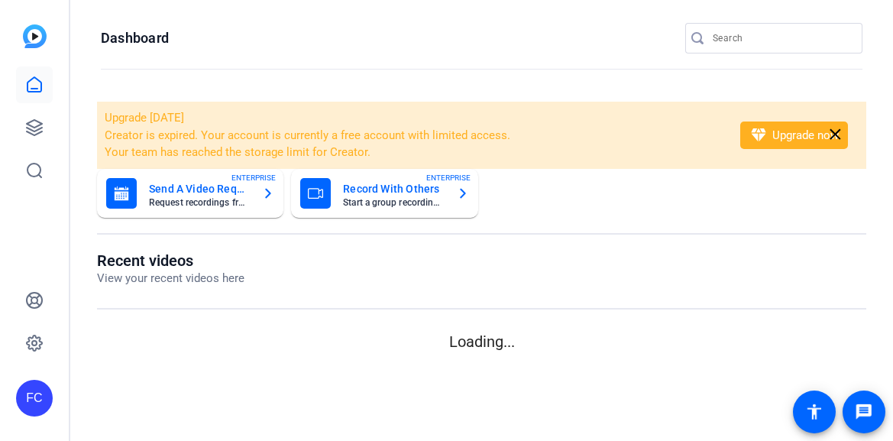 The height and width of the screenshot is (441, 893). Describe the element at coordinates (412, 135) in the screenshot. I see `li: Creator is expired. Your account is currently a free account with limited access.` at that location.